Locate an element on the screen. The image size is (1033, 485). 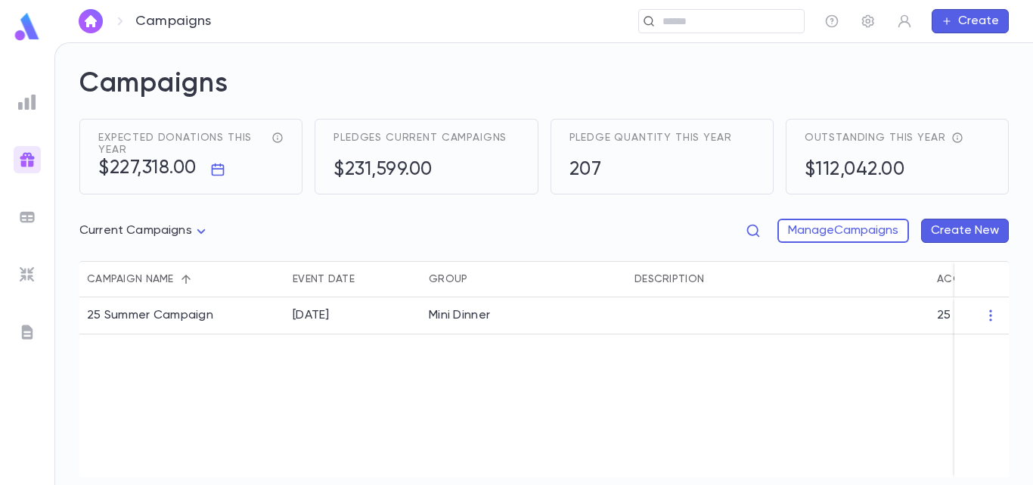
span: Pledge quantity this year is located at coordinates (650, 138).